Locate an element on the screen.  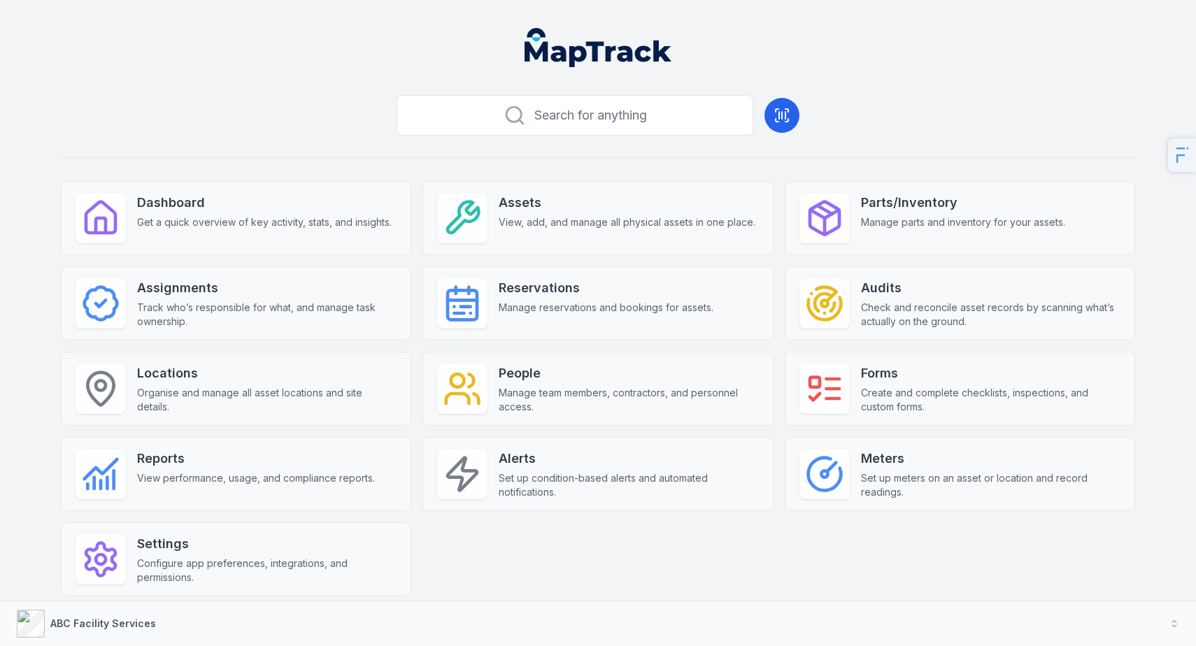
a: AuditsCheck and reconcile asset records by scanning what’s actually on the ground. is located at coordinates (959, 303).